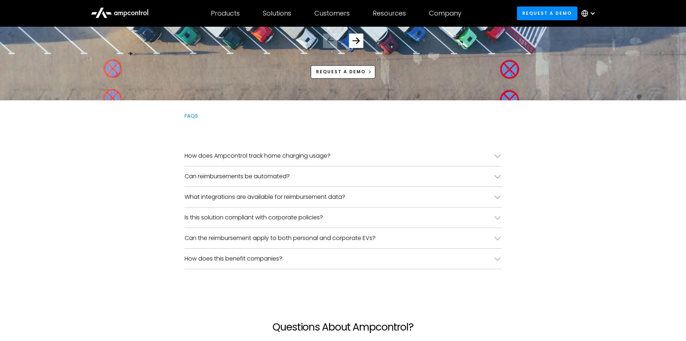 The width and height of the screenshot is (686, 341). What do you see at coordinates (341, 72) in the screenshot?
I see `div: Request a demo` at bounding box center [341, 72].